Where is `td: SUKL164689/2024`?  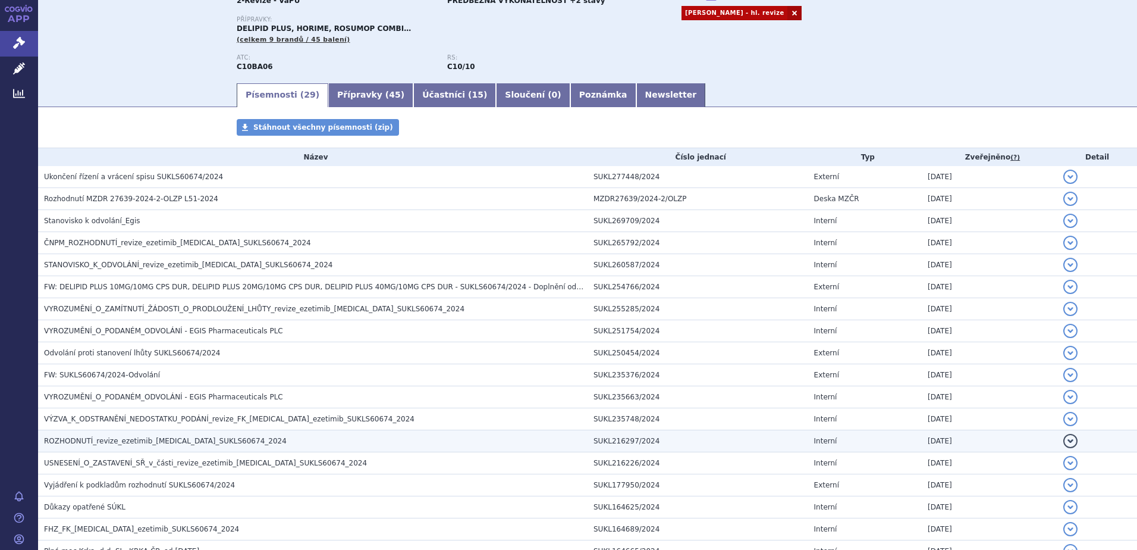 td: SUKL164689/2024 is located at coordinates (698, 529).